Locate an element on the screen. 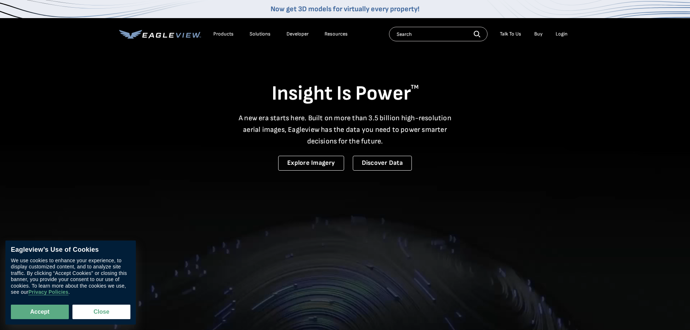 This screenshot has height=330, width=690. a: Privacy Policies is located at coordinates (48, 292).